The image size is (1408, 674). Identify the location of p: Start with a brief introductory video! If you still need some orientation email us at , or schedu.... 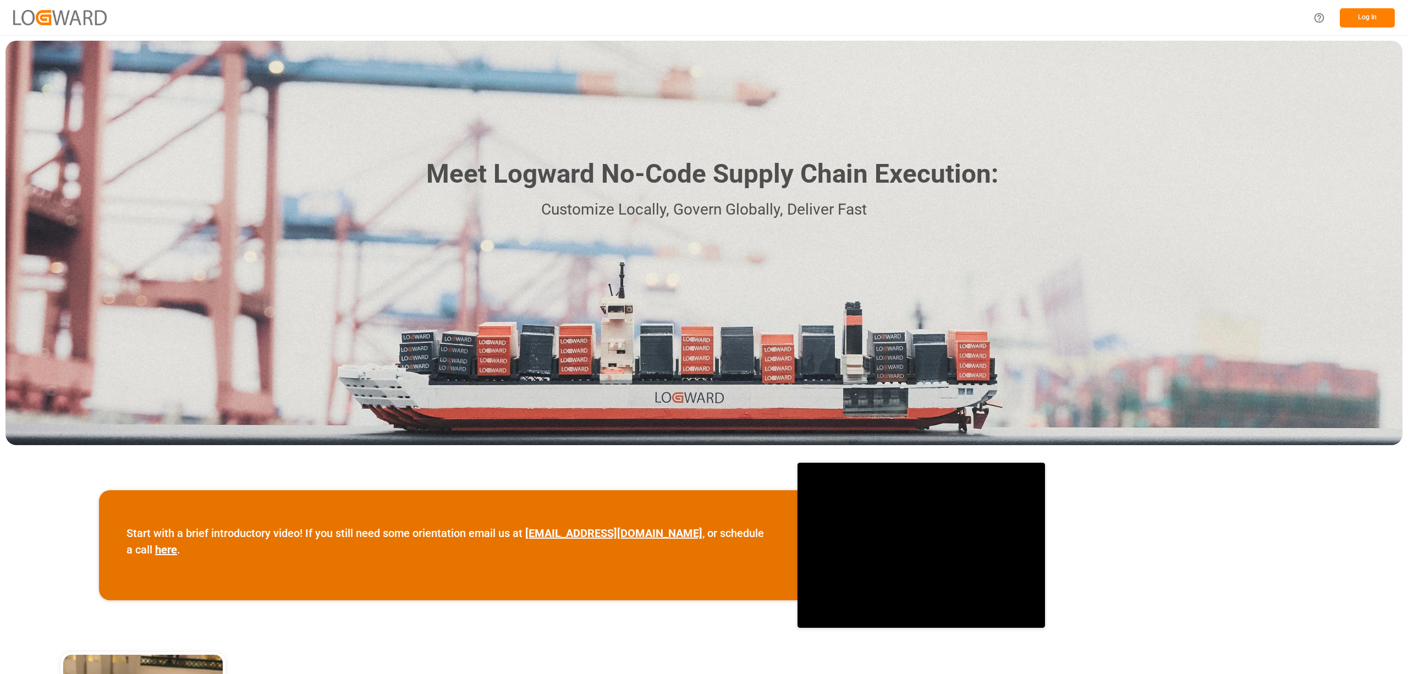
(448, 541).